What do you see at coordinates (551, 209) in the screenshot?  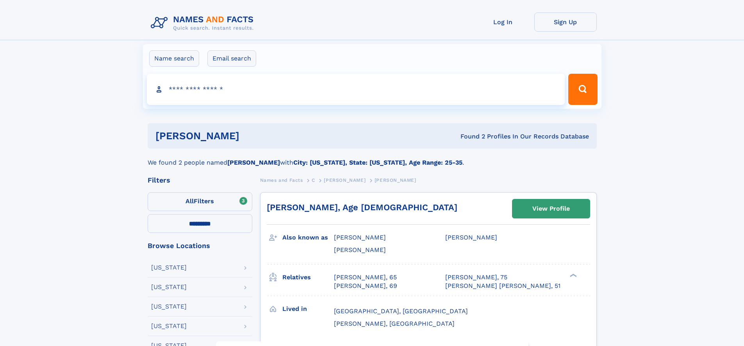 I see `div: View Profile` at bounding box center [551, 209].